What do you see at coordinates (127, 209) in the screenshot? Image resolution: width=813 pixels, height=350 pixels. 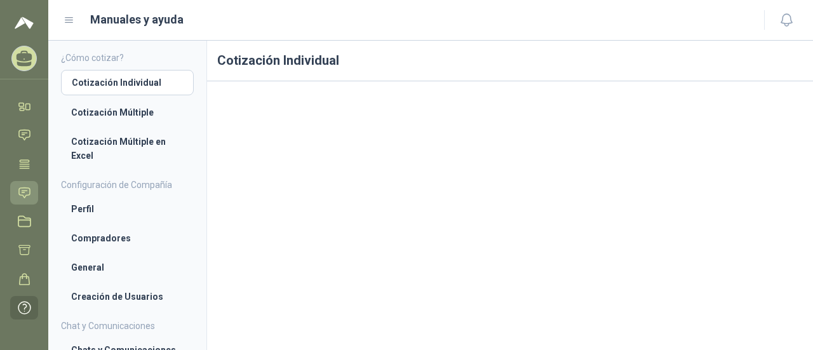 I see `li: Perfil` at bounding box center [127, 209].